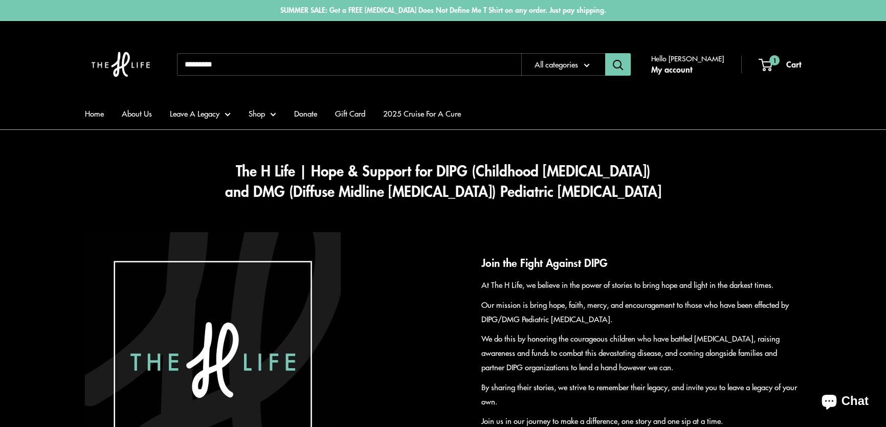 Image resolution: width=886 pixels, height=427 pixels. What do you see at coordinates (262, 114) in the screenshot?
I see `a: Shop` at bounding box center [262, 114].